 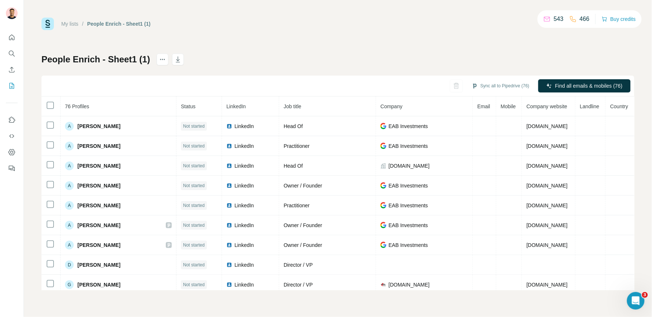 What do you see at coordinates (546, 106) in the screenshot?
I see `span: Company website` at bounding box center [546, 106].